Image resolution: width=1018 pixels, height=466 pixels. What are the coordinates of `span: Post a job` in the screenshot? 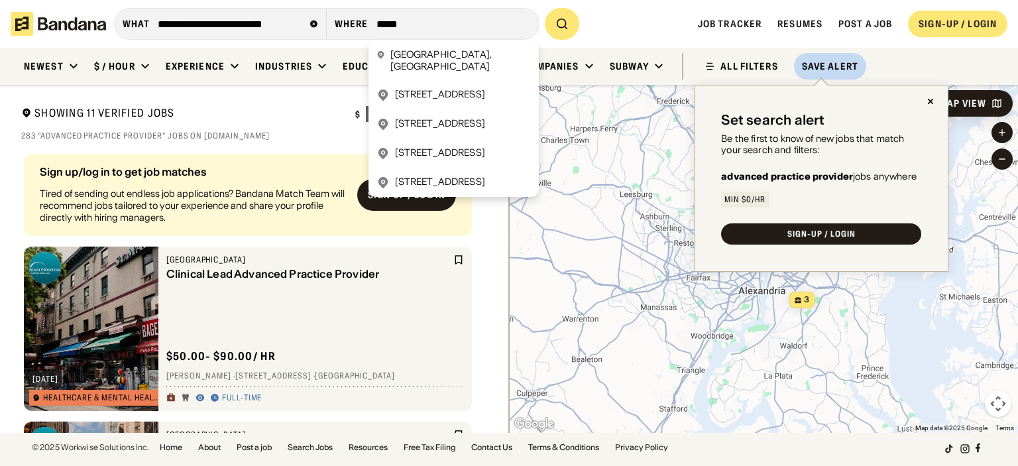 It's located at (865, 24).